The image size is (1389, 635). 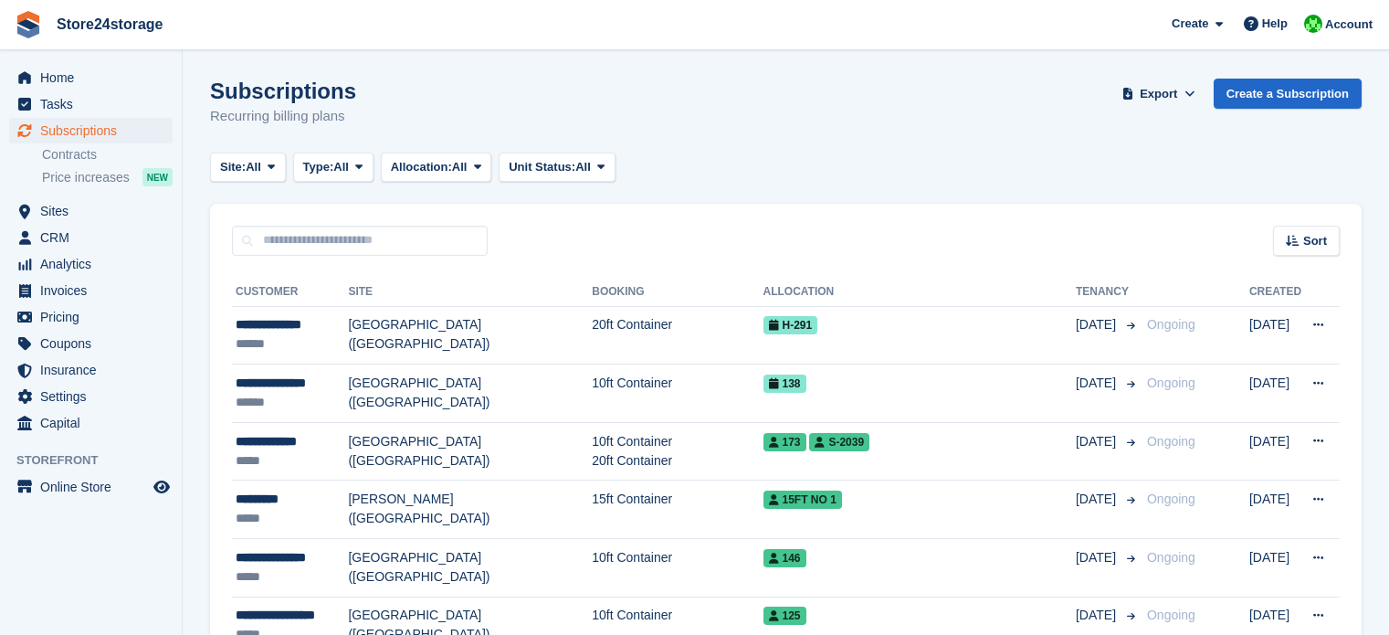 I want to click on div: NEW, so click(x=157, y=177).